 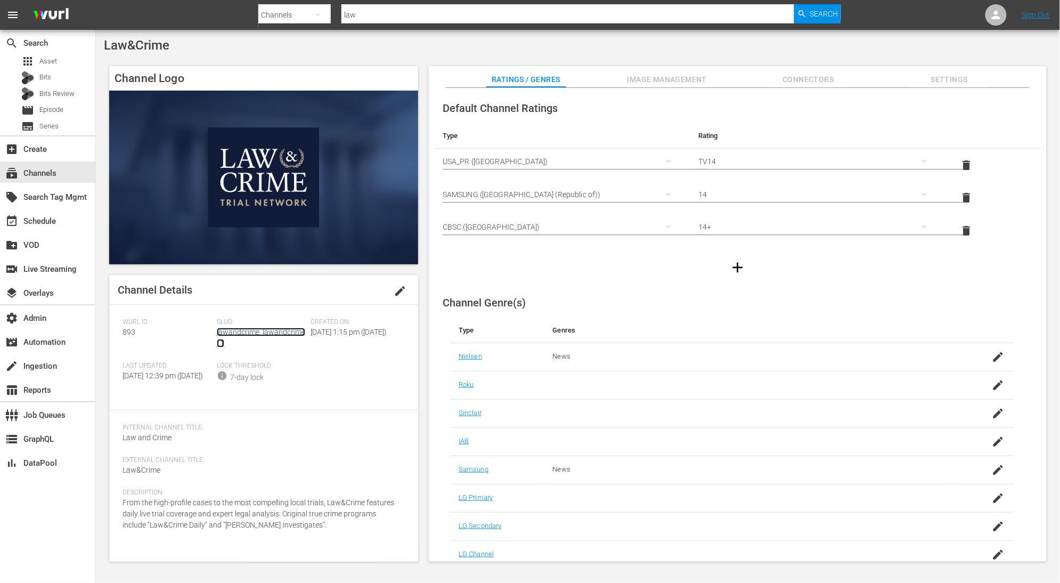 I want to click on span: Bits, so click(x=45, y=77).